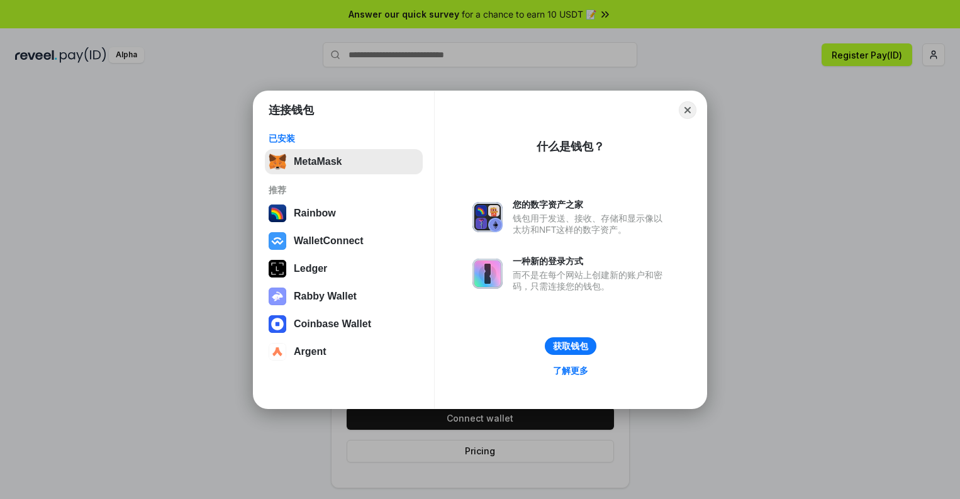 Image resolution: width=960 pixels, height=499 pixels. What do you see at coordinates (344, 190) in the screenshot?
I see `div: 推荐` at bounding box center [344, 190].